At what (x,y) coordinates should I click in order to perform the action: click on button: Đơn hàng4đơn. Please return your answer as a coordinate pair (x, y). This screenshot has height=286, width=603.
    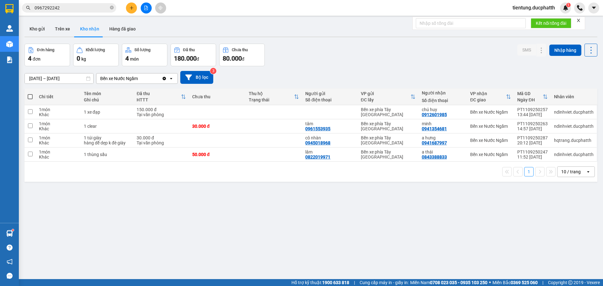
    Looking at the image, I should click on (47, 55).